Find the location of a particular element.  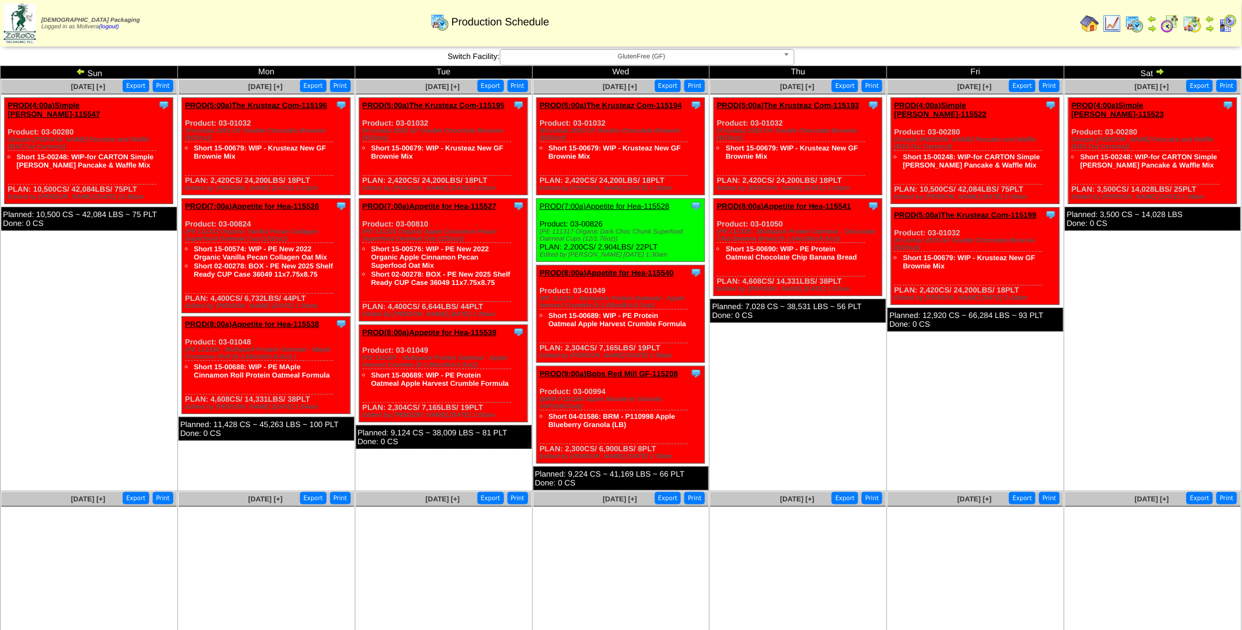

img: calendarinout.gif is located at coordinates (1193, 24).